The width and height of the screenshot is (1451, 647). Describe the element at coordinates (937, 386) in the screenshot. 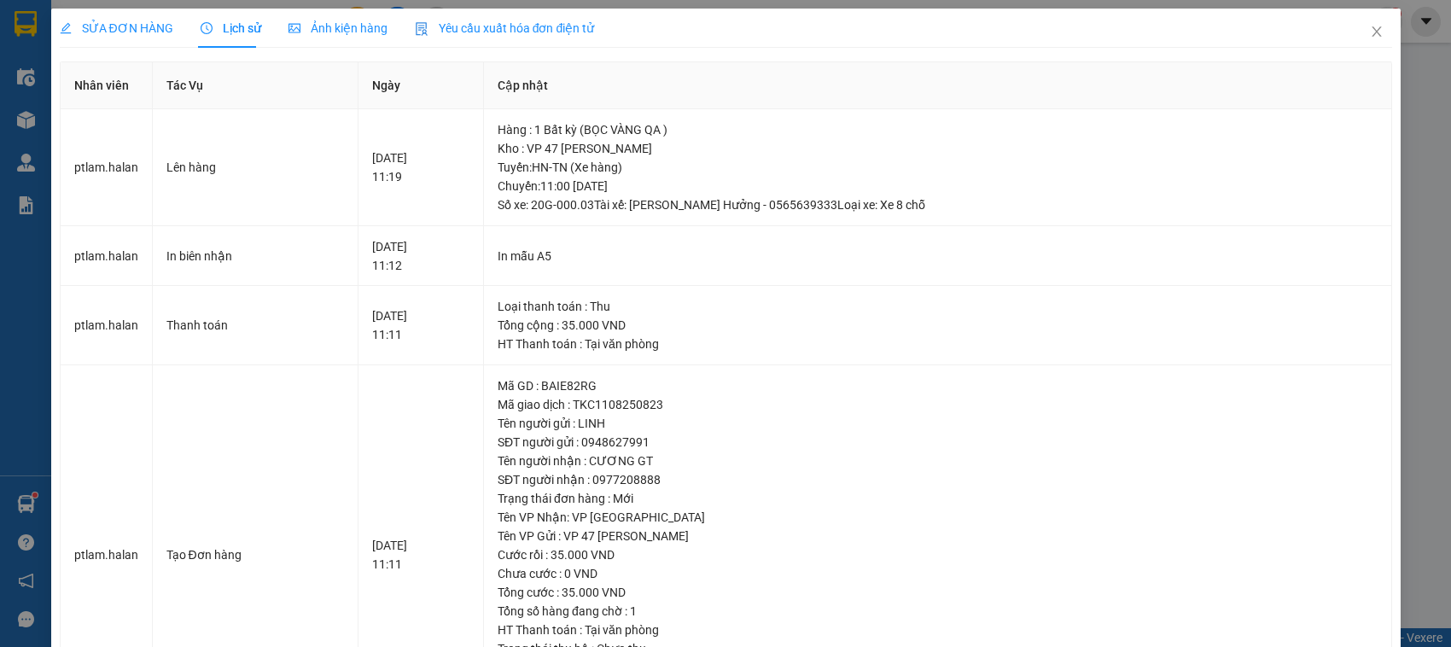

I see `div: Mã GD : BAIE82RG` at that location.